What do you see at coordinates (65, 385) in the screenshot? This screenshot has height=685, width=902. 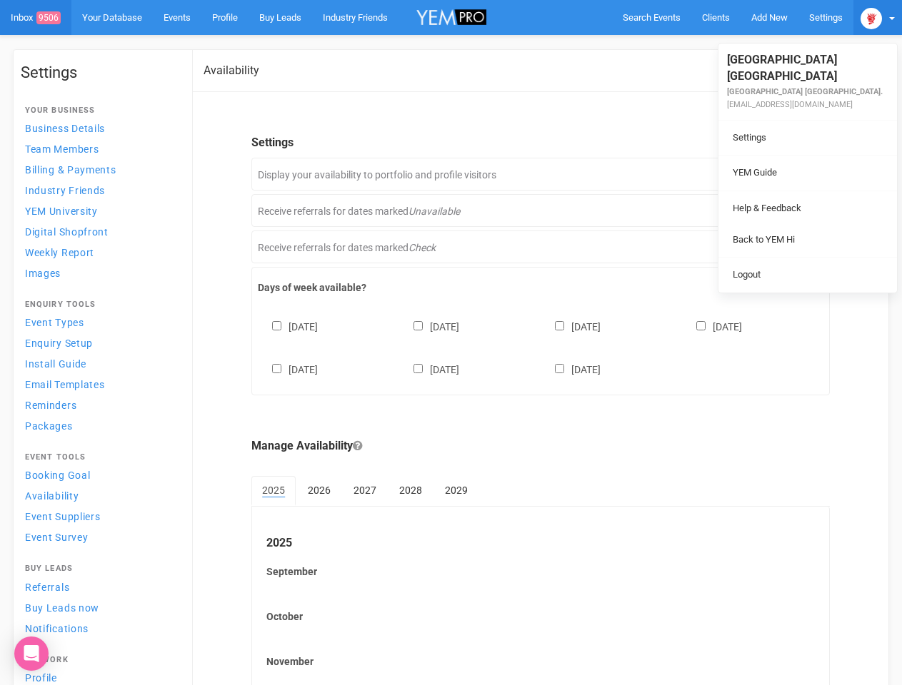 I see `span: Email Templates` at bounding box center [65, 385].